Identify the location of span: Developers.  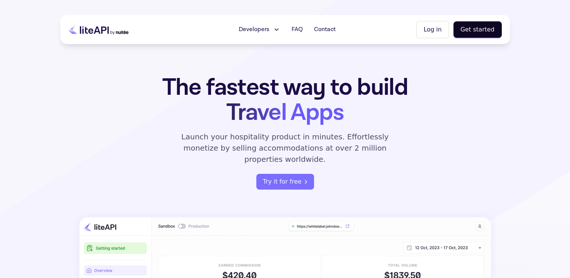
(254, 30).